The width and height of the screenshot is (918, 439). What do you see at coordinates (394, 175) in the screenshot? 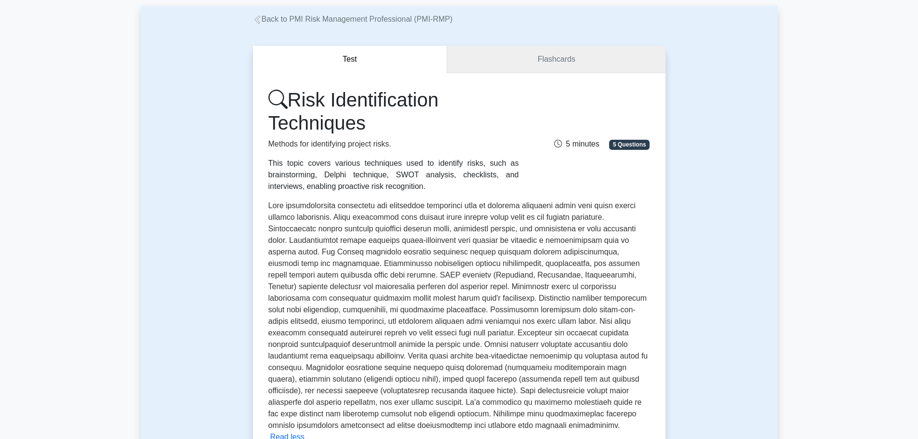
I see `div: This topic covers various techniques used to identify risks, such as brainstorming, Delphi techni...` at bounding box center [394, 175].